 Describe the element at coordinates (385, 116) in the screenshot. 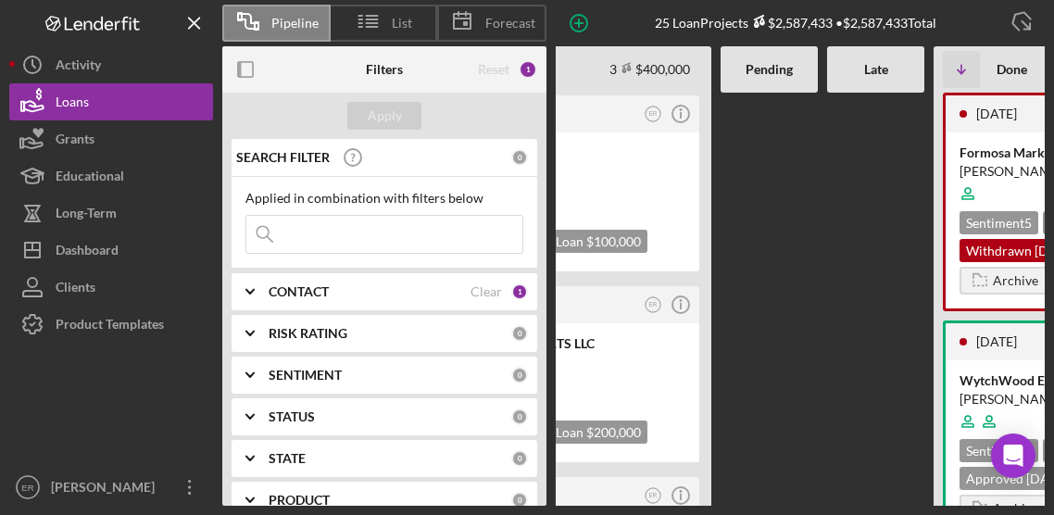

I see `button: Apply` at that location.